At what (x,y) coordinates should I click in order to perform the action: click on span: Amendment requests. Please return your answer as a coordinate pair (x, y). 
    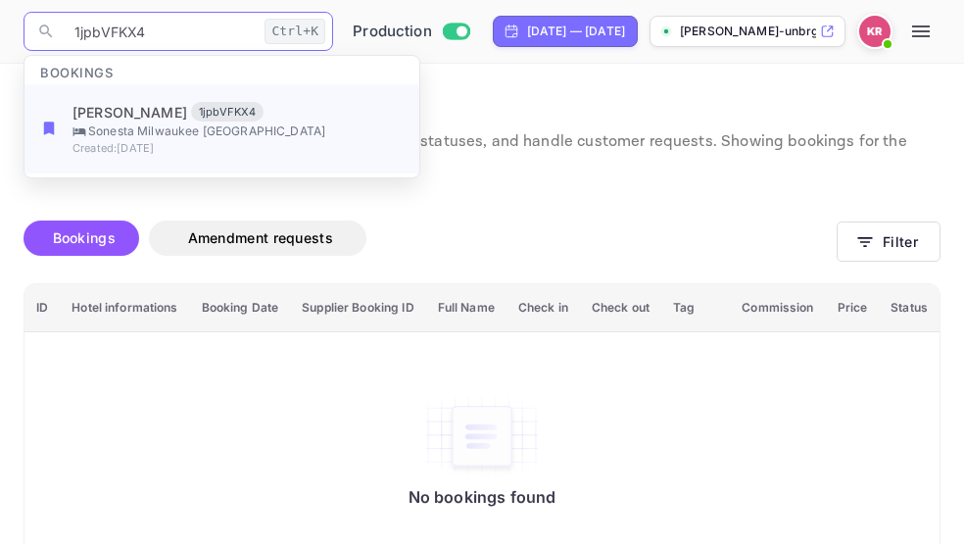
    Looking at the image, I should click on (261, 237).